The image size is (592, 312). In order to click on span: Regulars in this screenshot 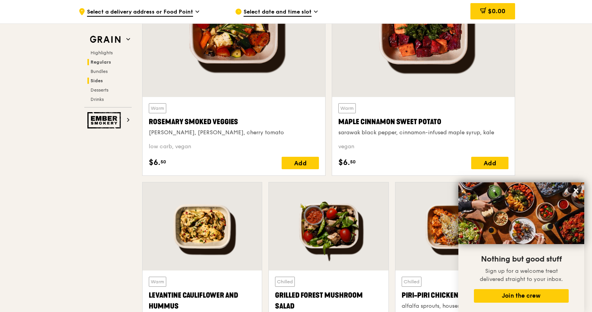, I will do `click(101, 62)`.